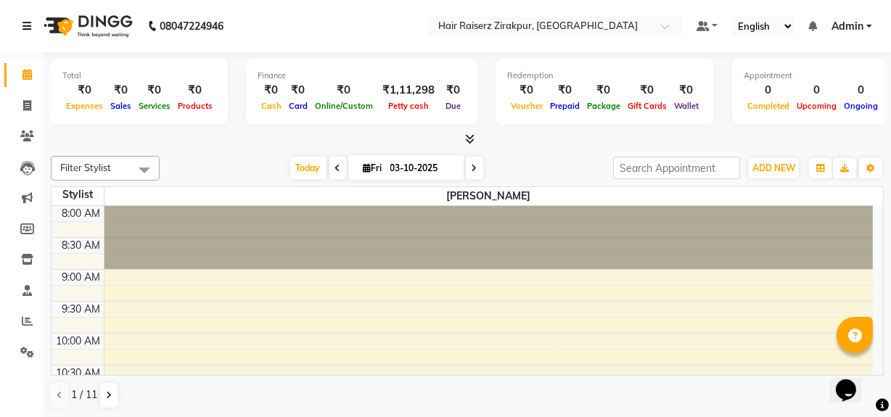 The height and width of the screenshot is (417, 891). Describe the element at coordinates (361, 75) in the screenshot. I see `div: Finance` at that location.